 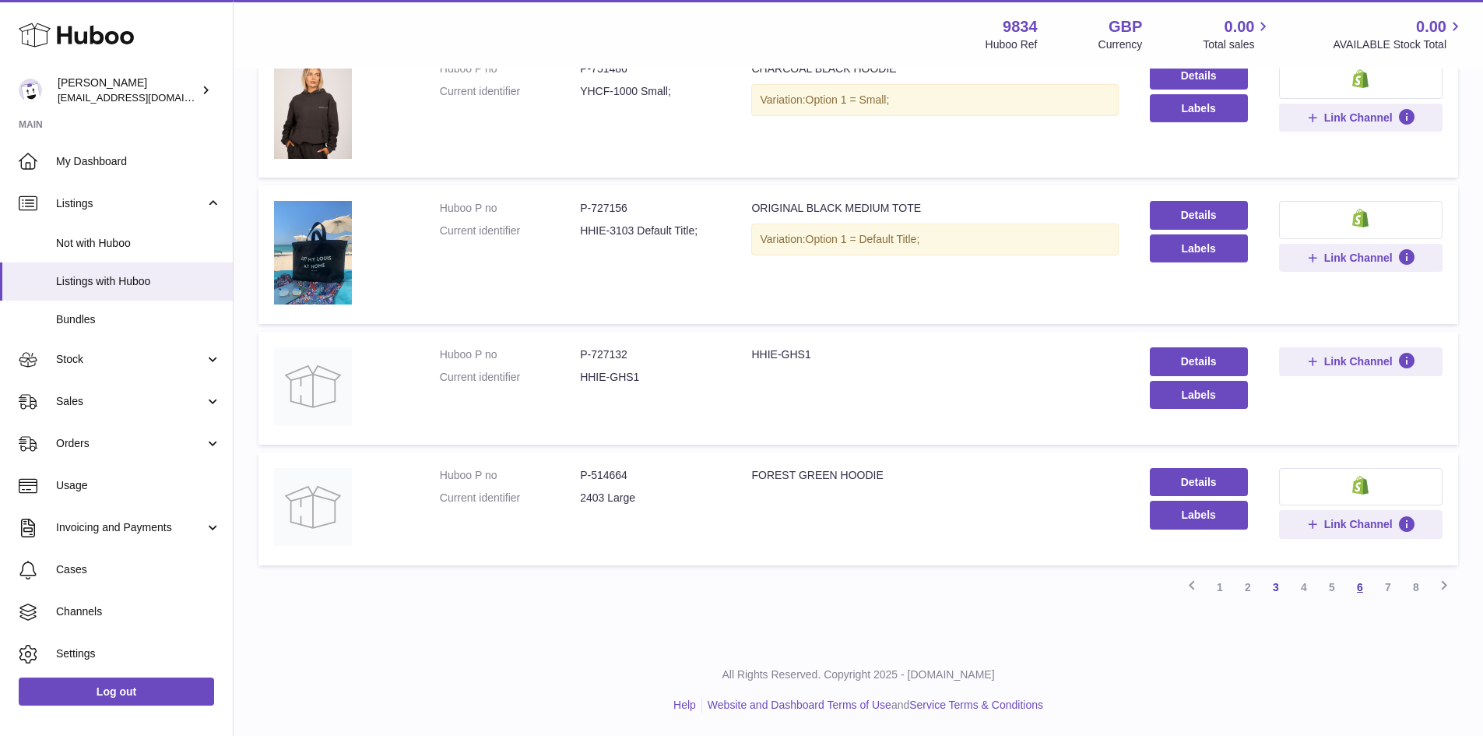 I want to click on div: HHIE-GHS1, so click(x=934, y=354).